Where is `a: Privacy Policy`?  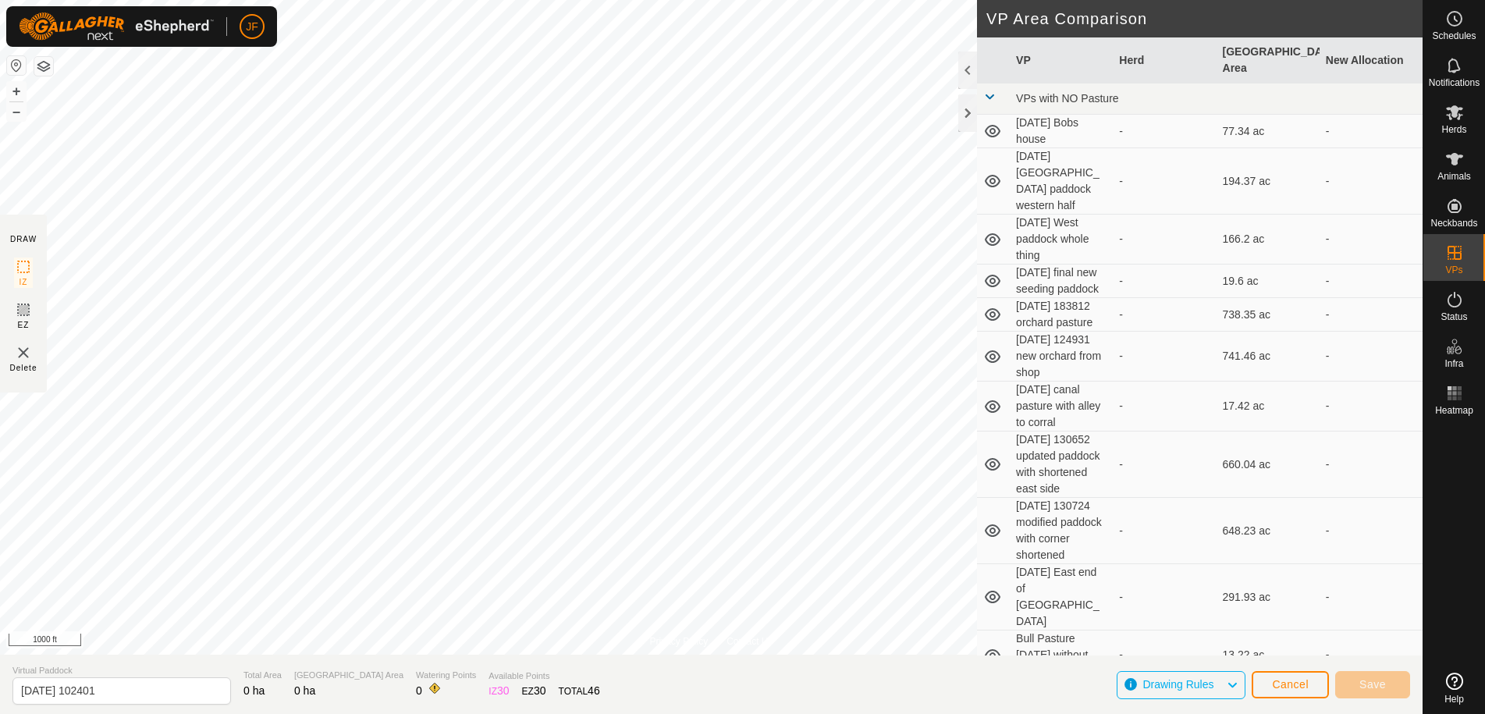
a: Privacy Policy is located at coordinates (678, 641).